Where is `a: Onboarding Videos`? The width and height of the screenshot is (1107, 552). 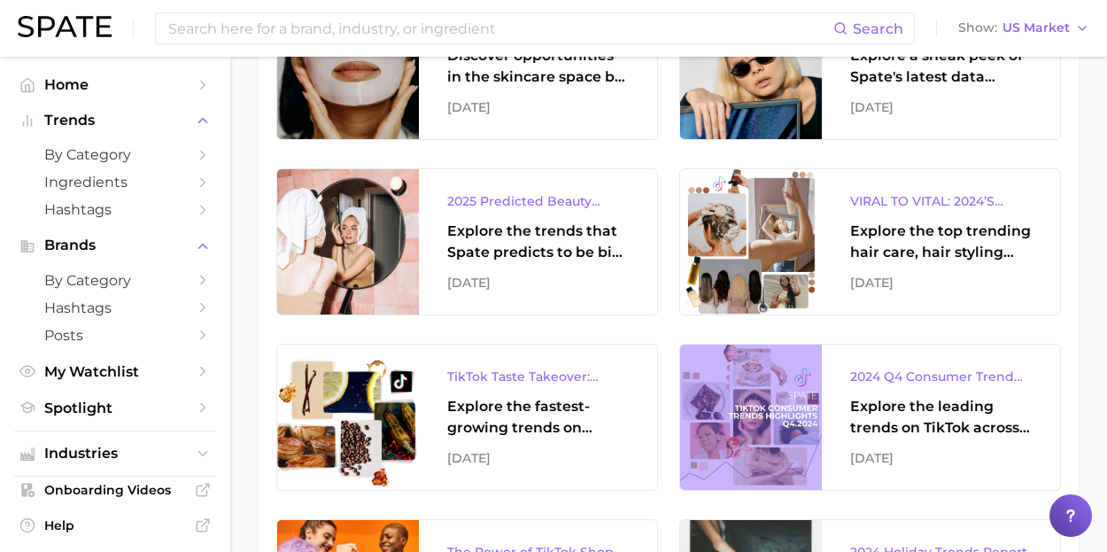 a: Onboarding Videos is located at coordinates (115, 490).